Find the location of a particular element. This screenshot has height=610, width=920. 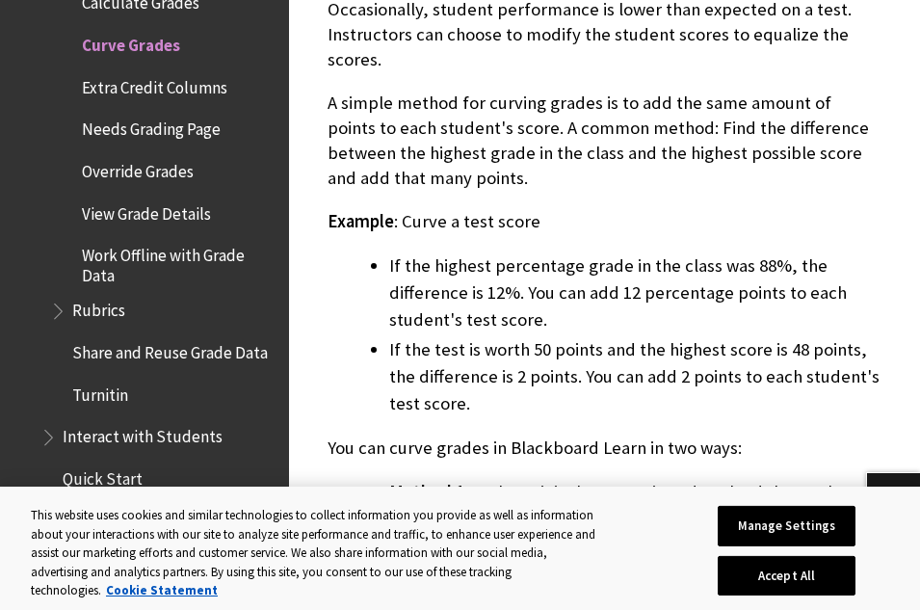

div: This website uses cookies and similar technologies to collect information you provide as well as ... is located at coordinates (316, 553).